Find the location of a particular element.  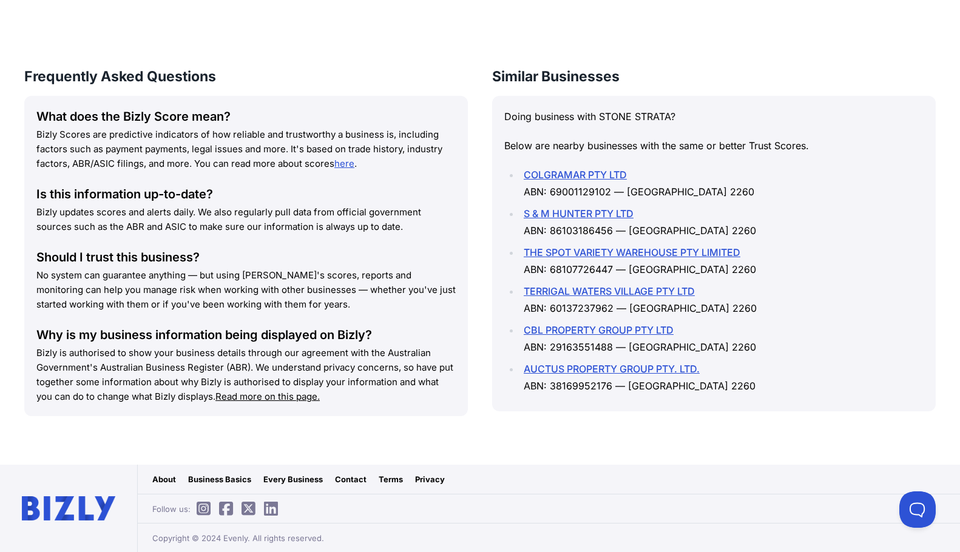

a: Privacy is located at coordinates (430, 479).